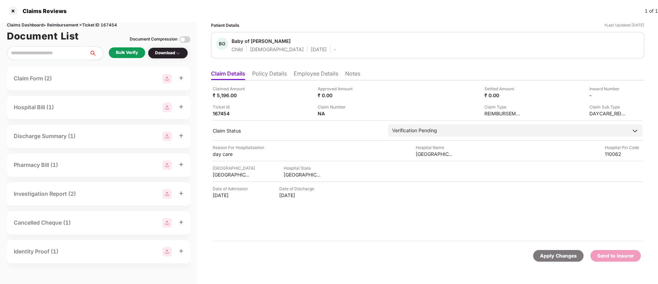  Describe the element at coordinates (43, 11) in the screenshot. I see `div: Claims Reviews` at that location.